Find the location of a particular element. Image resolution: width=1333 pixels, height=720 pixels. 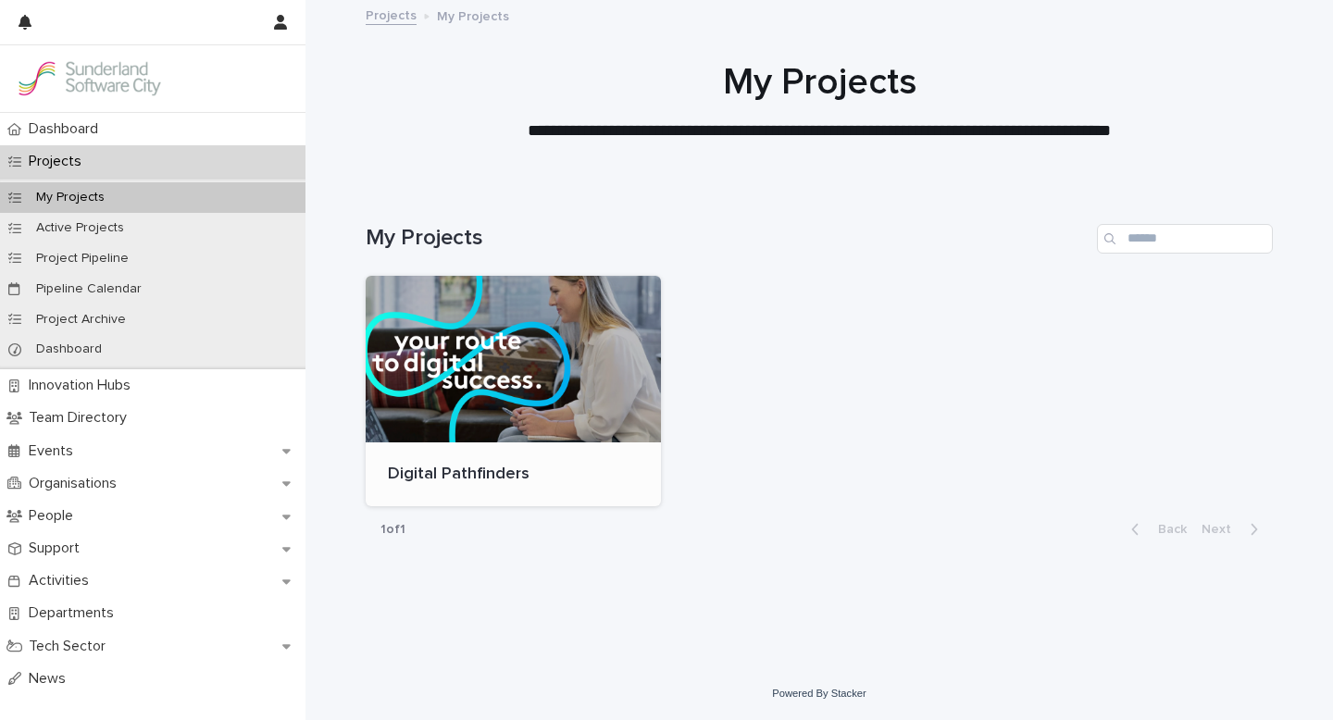

p: Support is located at coordinates (57, 548).